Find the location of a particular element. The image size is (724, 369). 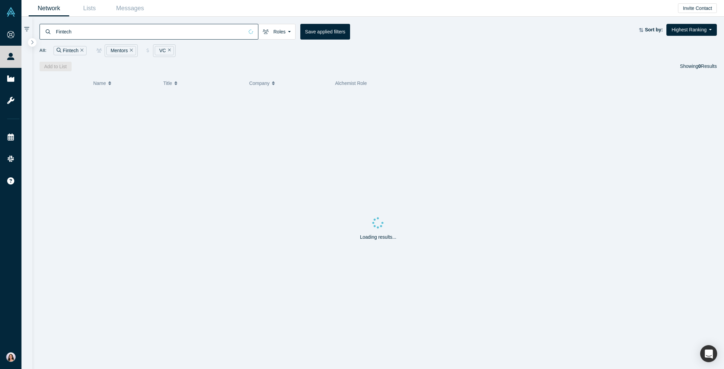

button: Add to List is located at coordinates (56, 66).